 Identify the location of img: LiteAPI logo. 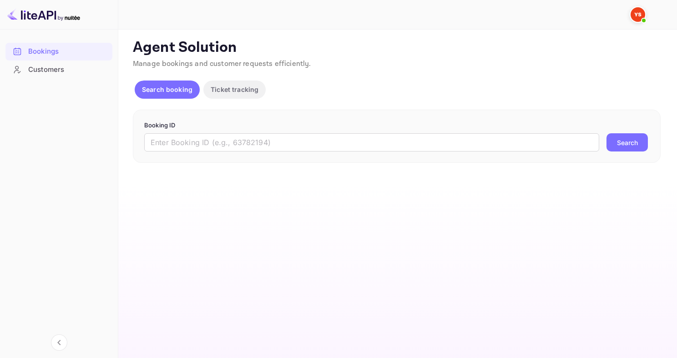
(44, 15).